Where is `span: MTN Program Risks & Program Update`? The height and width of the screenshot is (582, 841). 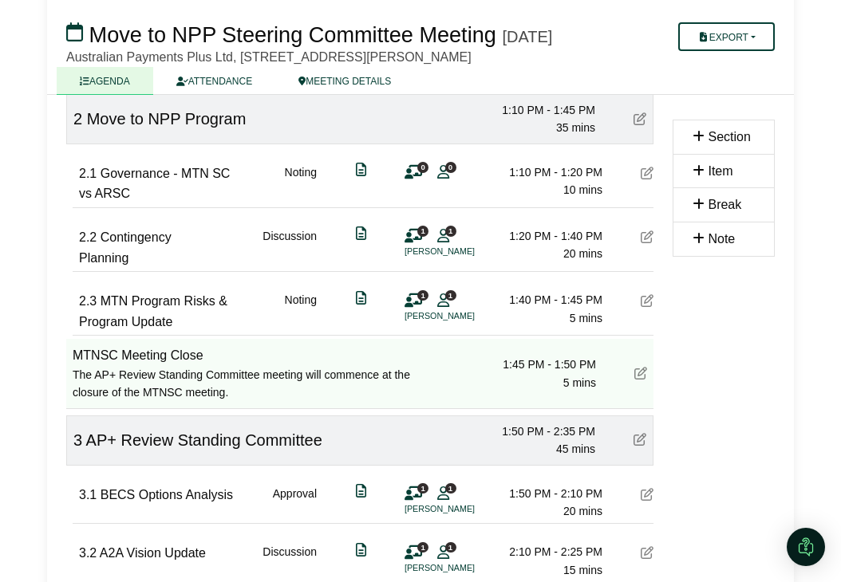 span: MTN Program Risks & Program Update is located at coordinates (153, 311).